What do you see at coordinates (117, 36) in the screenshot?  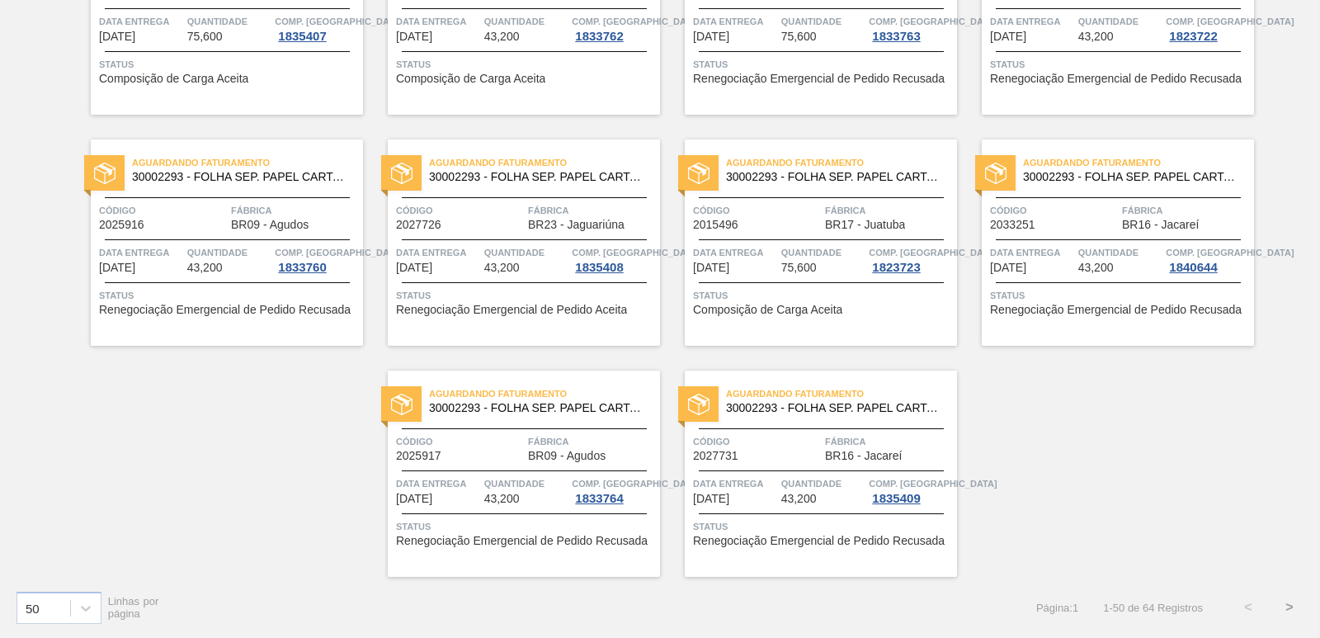 I see `span: 22/10/2025` at bounding box center [117, 36].